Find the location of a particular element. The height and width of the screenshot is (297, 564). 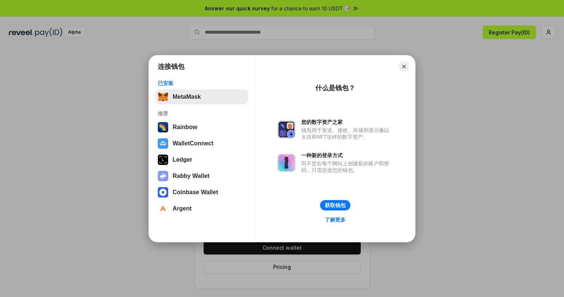

button: WalletConnect is located at coordinates (202, 143).